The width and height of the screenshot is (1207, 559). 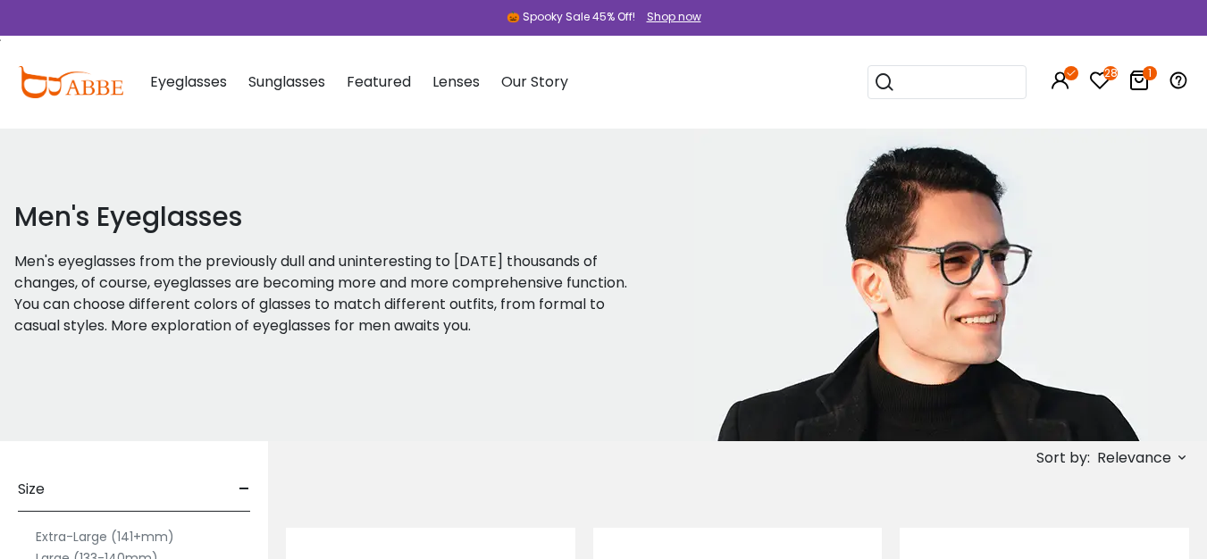 I want to click on a: 1, so click(x=1139, y=83).